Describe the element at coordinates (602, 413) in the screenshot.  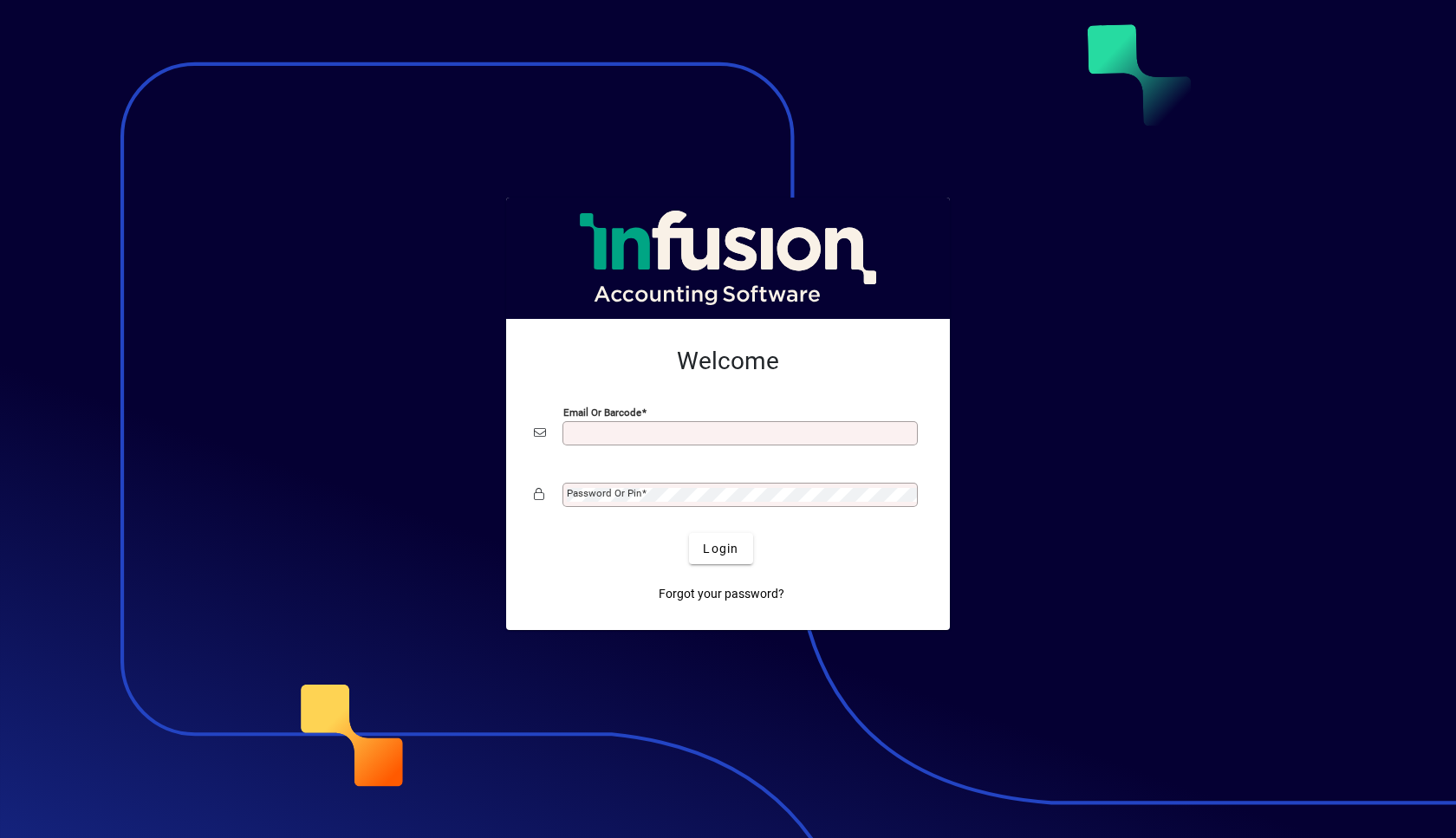
I see `mat-label: Email or Barcode` at that location.